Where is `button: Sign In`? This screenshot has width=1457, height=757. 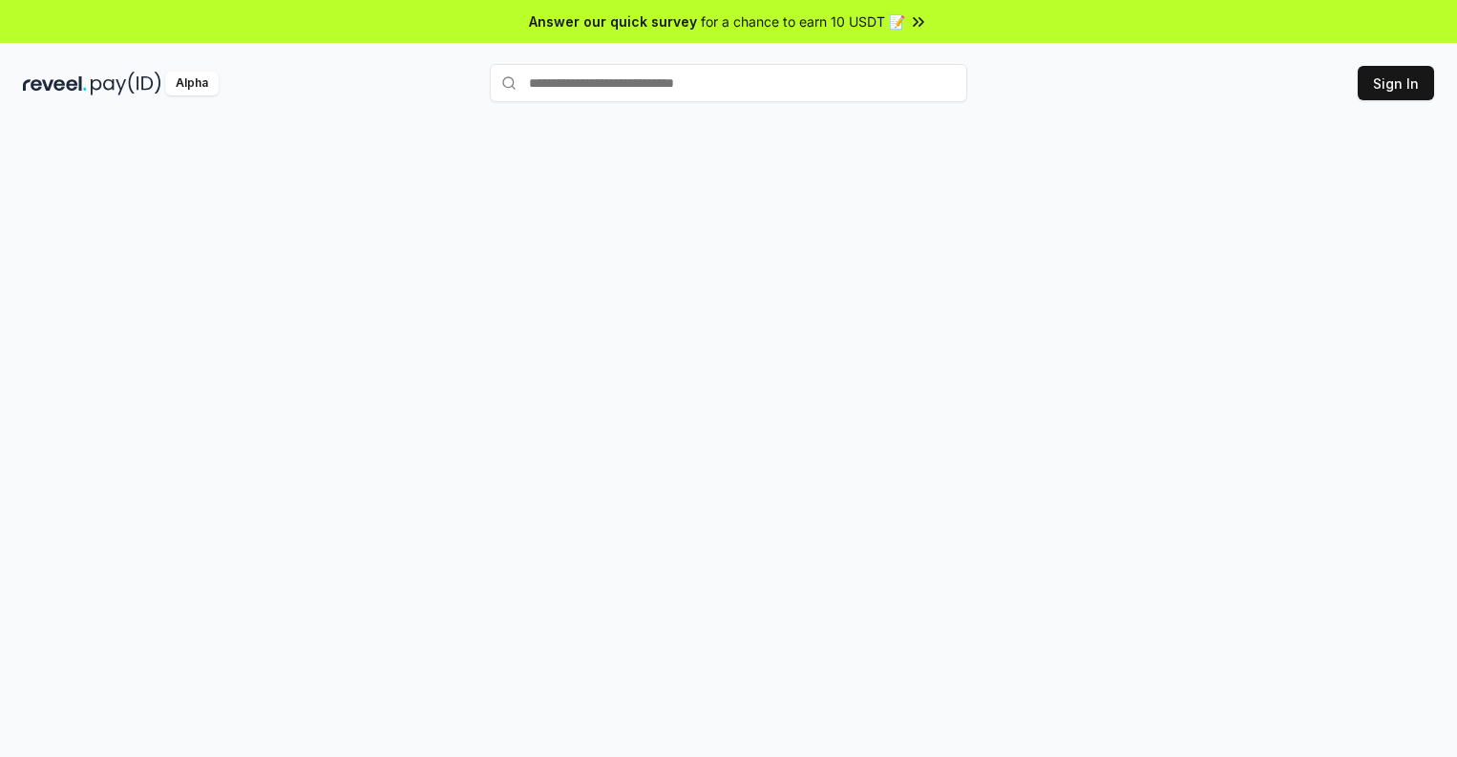 button: Sign In is located at coordinates (1396, 83).